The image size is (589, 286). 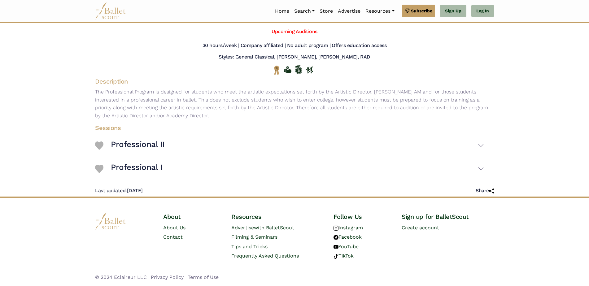 I want to click on a: Log In, so click(x=482, y=11).